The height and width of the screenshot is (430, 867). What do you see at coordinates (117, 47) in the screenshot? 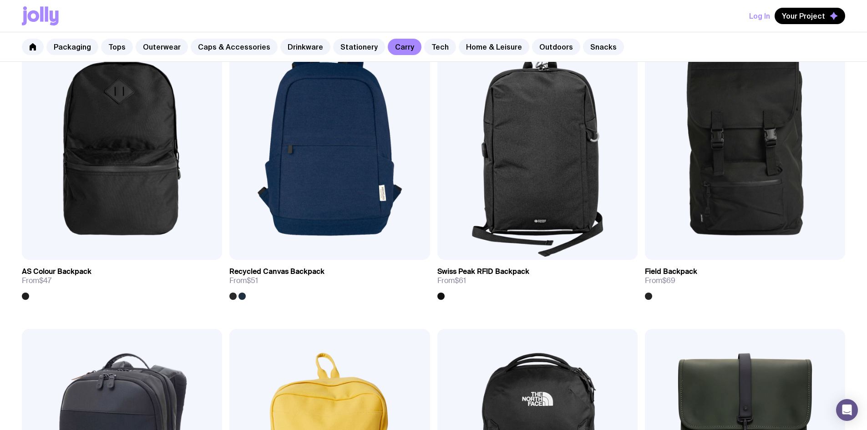
I see `a: Tops` at bounding box center [117, 47].